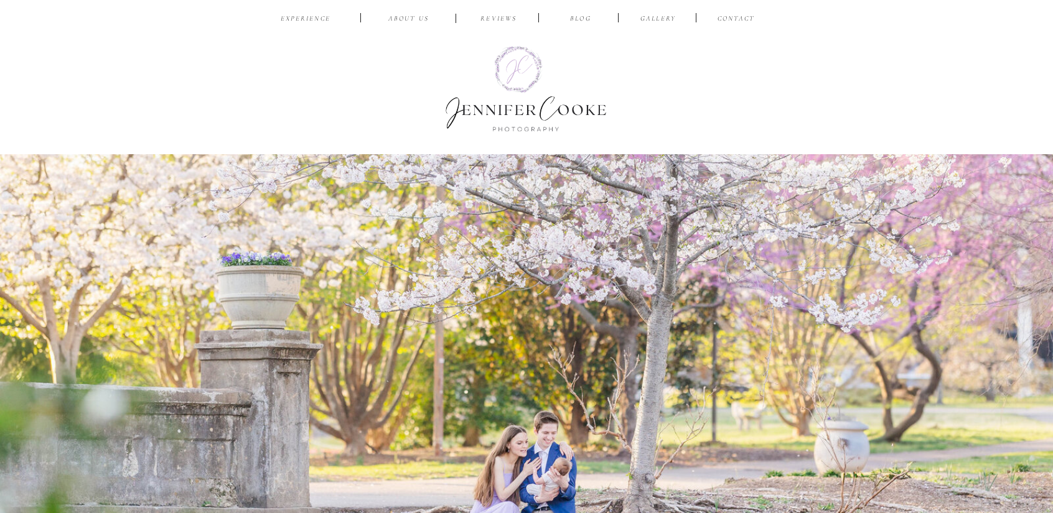  I want to click on a: reviews, so click(499, 19).